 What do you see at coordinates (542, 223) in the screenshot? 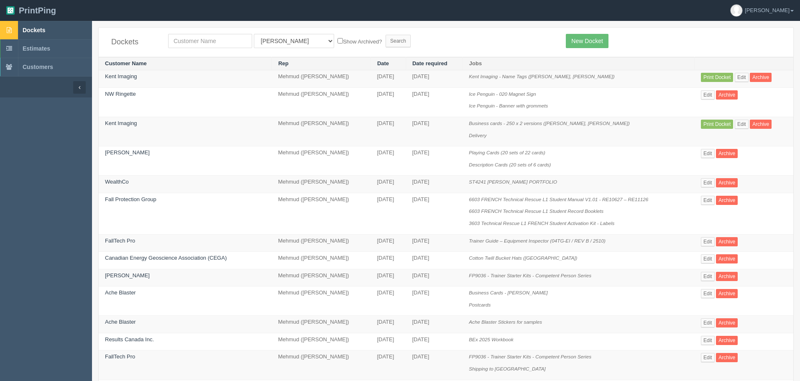
I see `i: 3603 Technical Rescue L1 FRENCH Student Activation Kit - Labels` at bounding box center [542, 223].